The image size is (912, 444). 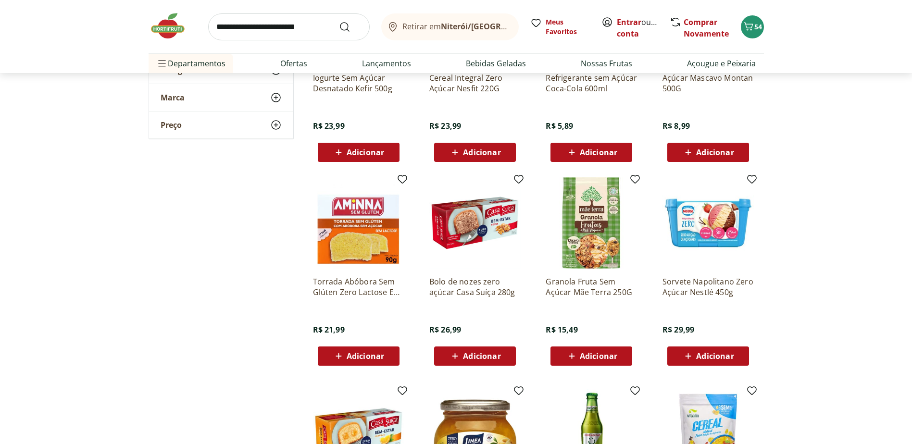 I want to click on span: R$ 5,89, so click(x=559, y=126).